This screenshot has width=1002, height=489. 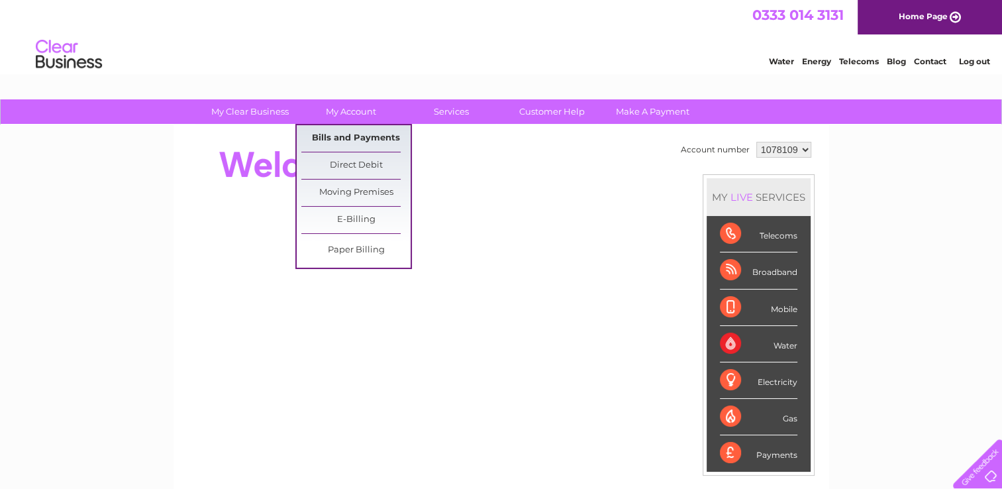 What do you see at coordinates (552, 111) in the screenshot?
I see `a: Customer Help` at bounding box center [552, 111].